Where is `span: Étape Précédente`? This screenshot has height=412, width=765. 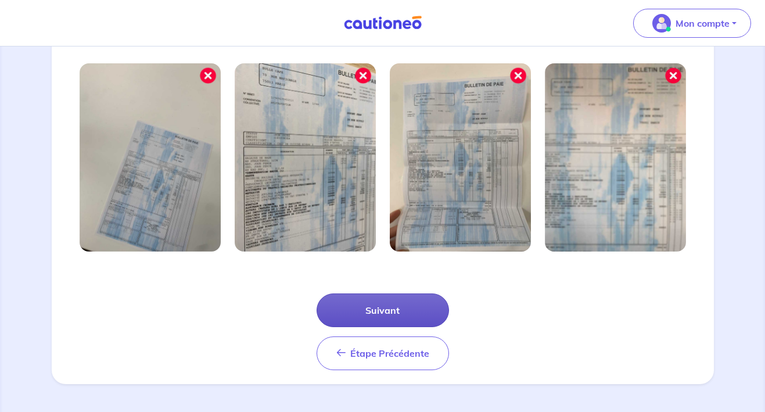
span: Étape Précédente is located at coordinates (390, 353).